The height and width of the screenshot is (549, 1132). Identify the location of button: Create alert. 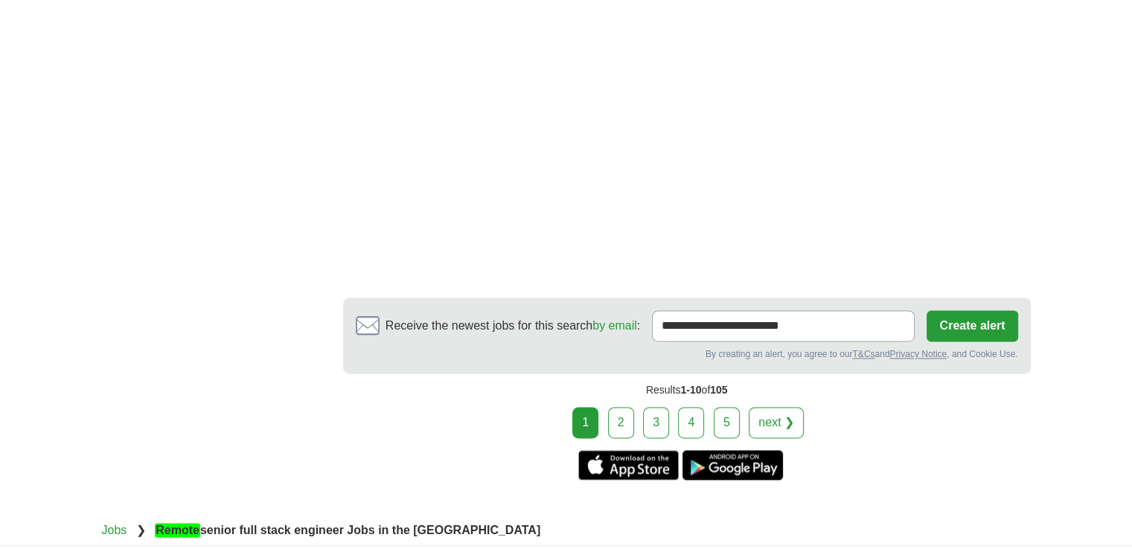
(972, 326).